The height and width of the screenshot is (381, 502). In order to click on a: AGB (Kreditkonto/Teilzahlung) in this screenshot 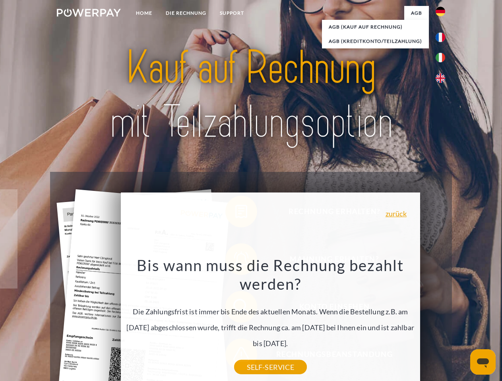, I will do `click(375, 41)`.